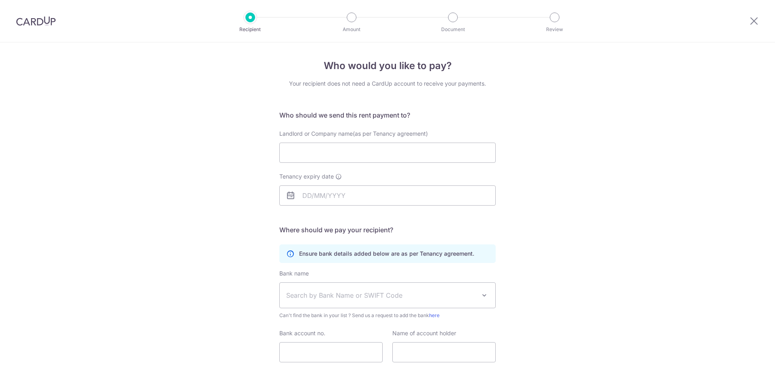 This screenshot has height=368, width=775. Describe the element at coordinates (351, 29) in the screenshot. I see `p: Amount` at that location.